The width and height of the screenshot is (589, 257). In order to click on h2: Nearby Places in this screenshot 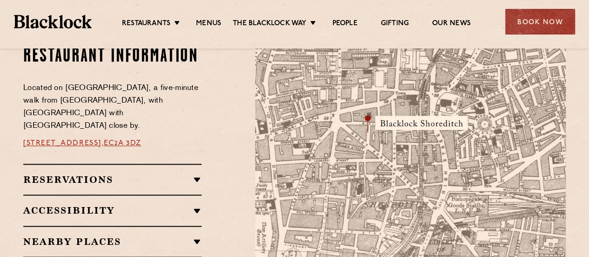, I will do `click(112, 241)`.